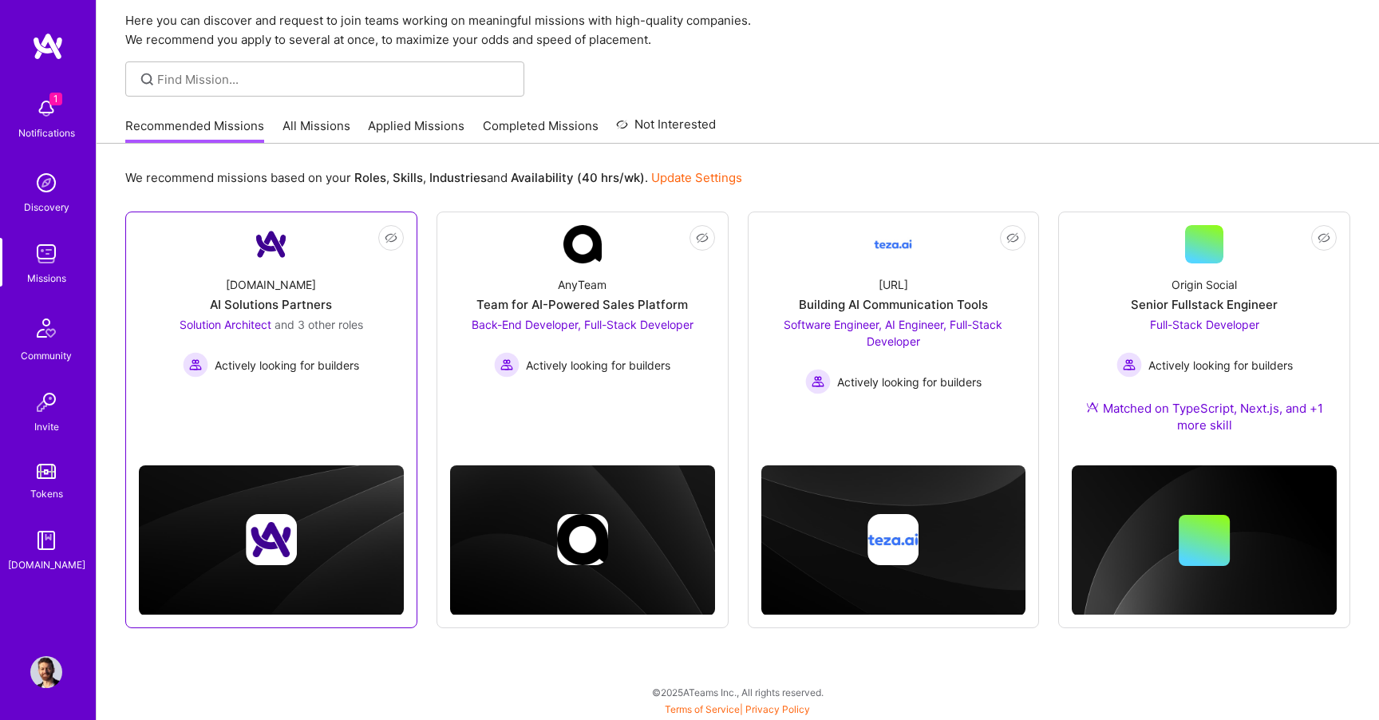 This screenshot has width=1379, height=720. I want to click on b: Availability (40 hrs/wk), so click(578, 177).